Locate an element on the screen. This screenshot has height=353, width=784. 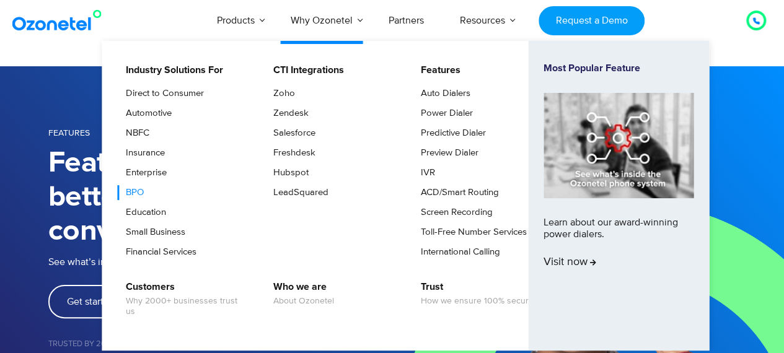
a: Insurance is located at coordinates (142, 153).